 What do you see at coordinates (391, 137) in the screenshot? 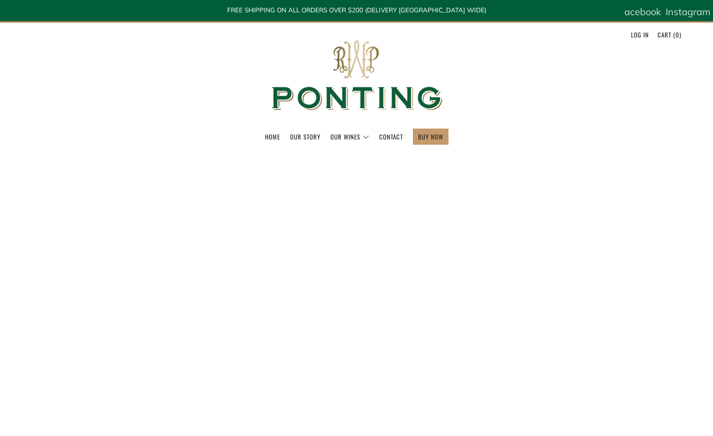
I see `a: Contact` at bounding box center [391, 137].